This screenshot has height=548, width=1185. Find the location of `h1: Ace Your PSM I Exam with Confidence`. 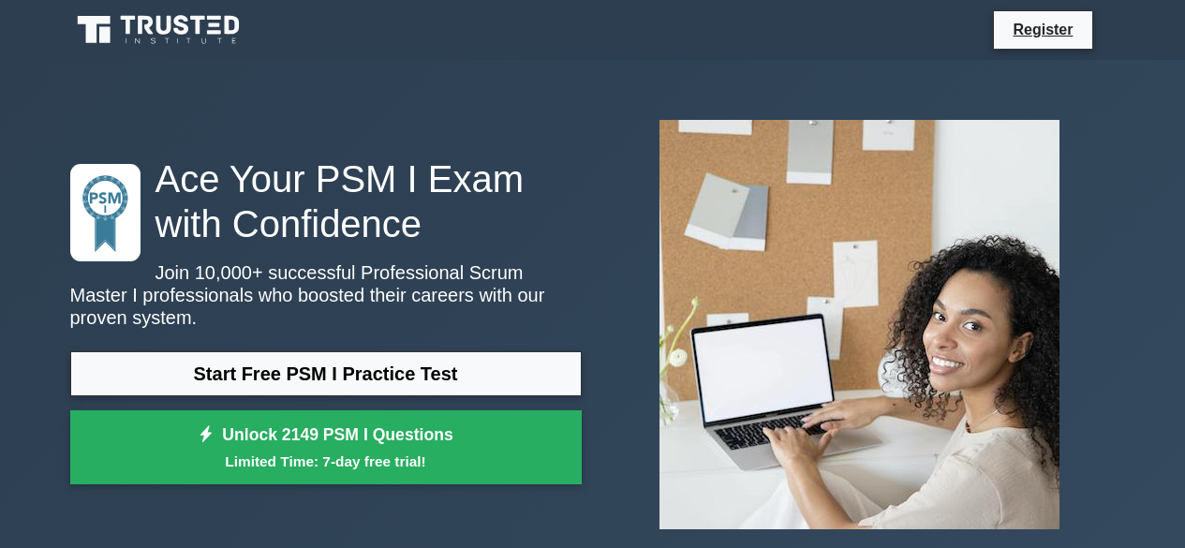

h1: Ace Your PSM I Exam with Confidence is located at coordinates (326, 201).